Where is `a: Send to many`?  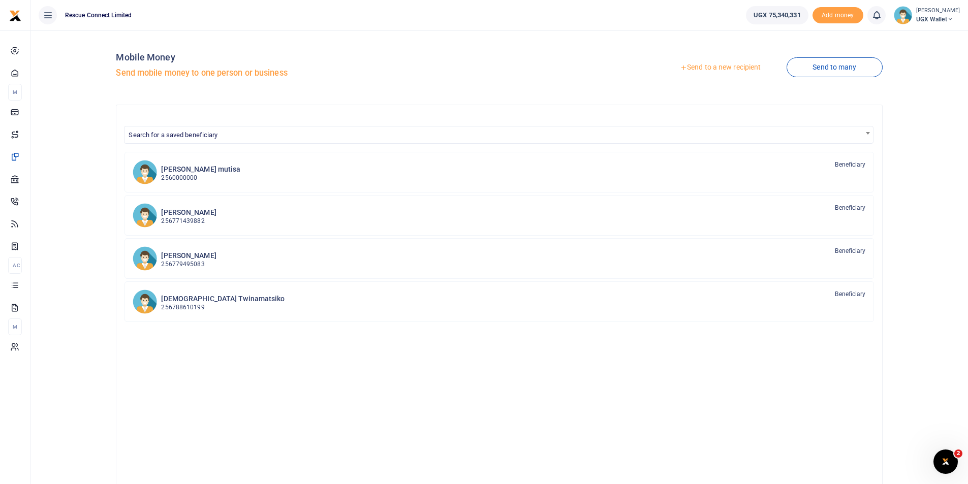
a: Send to many is located at coordinates (834, 67).